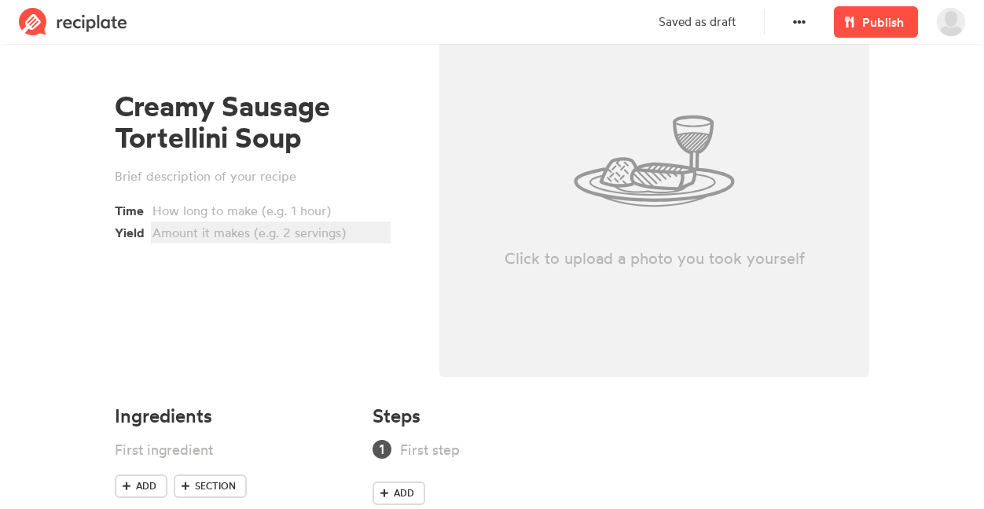 The image size is (984, 509). Describe the element at coordinates (134, 231) in the screenshot. I see `span: Yield` at that location.